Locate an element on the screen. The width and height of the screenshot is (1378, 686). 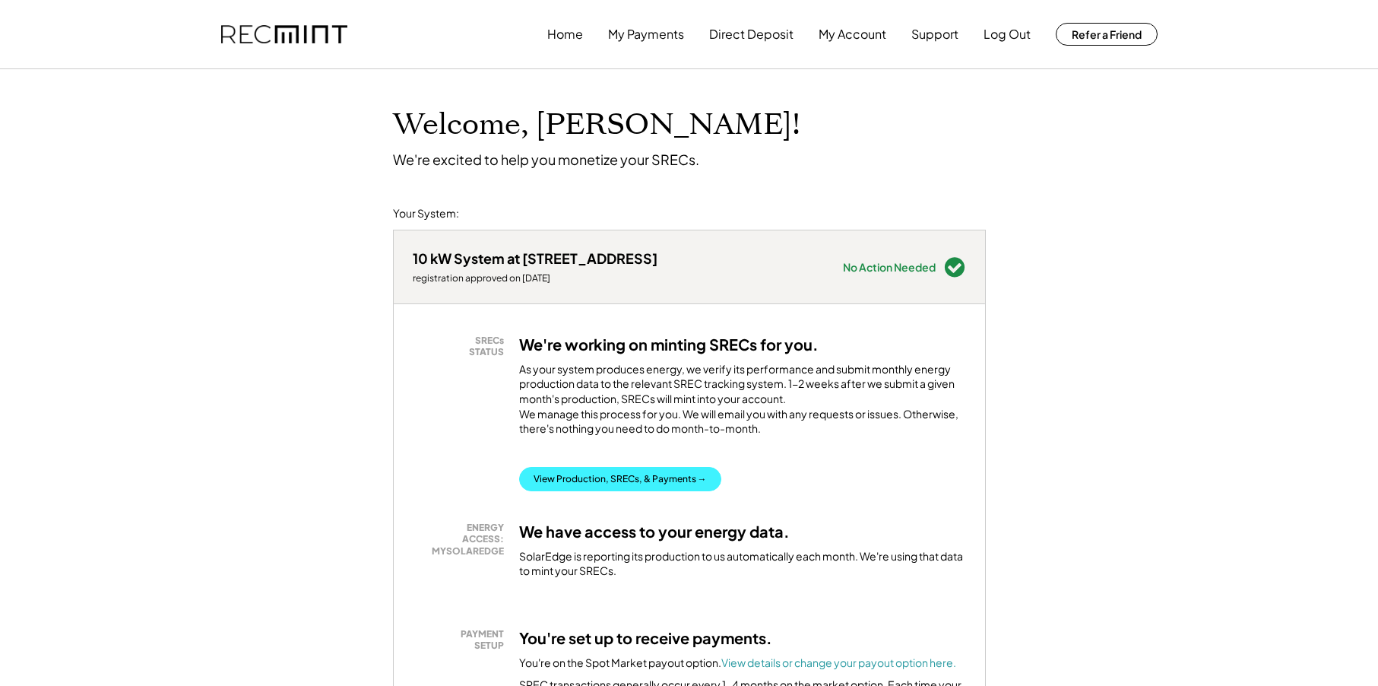
button: Direct Deposit is located at coordinates (751, 34).